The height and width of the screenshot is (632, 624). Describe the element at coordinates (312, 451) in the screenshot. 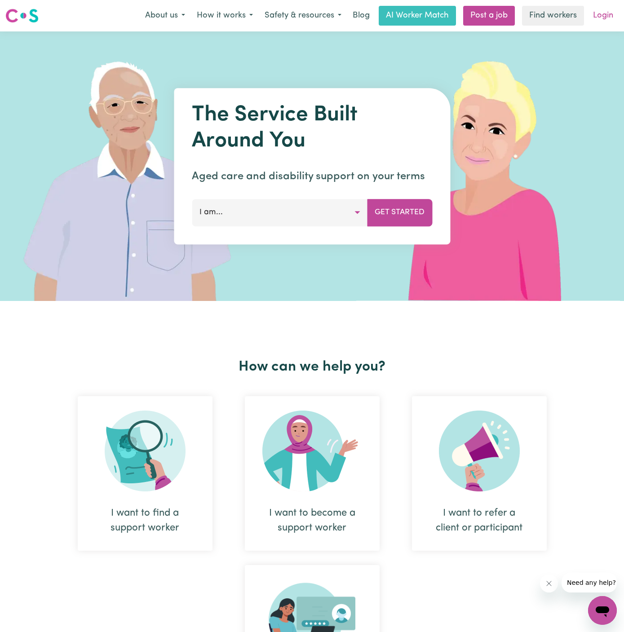

I see `img: Become Worker` at that location.